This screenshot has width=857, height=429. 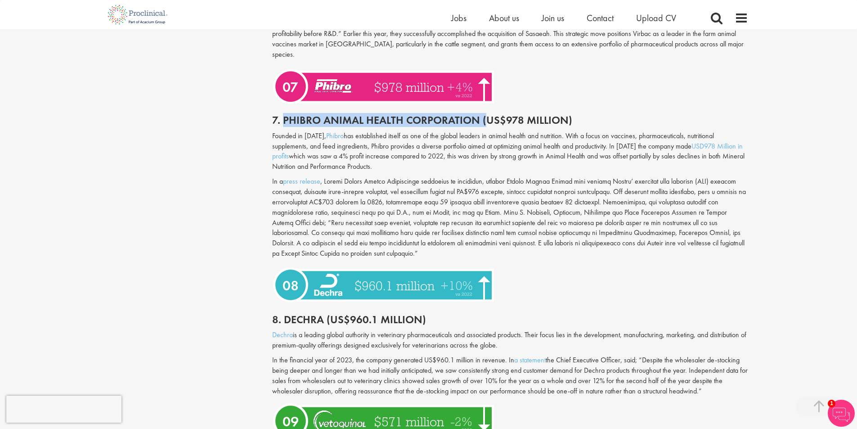 What do you see at coordinates (656, 18) in the screenshot?
I see `span: Upload CV` at bounding box center [656, 18].